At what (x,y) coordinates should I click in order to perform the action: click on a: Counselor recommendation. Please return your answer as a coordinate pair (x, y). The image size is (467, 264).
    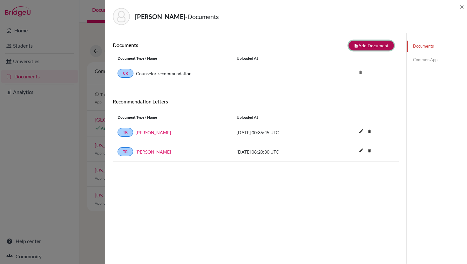
    Looking at the image, I should click on (164, 73).